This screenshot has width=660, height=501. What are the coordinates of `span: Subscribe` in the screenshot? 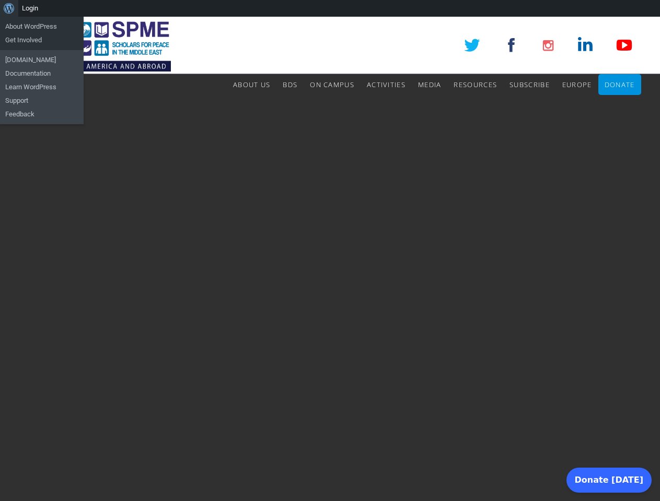 It's located at (529, 85).